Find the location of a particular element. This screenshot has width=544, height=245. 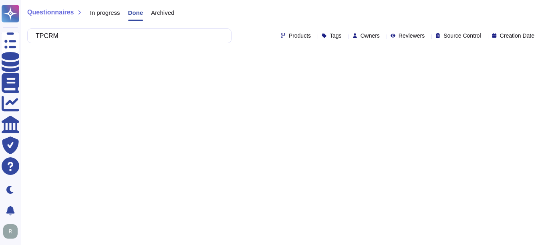

span: Reviewers is located at coordinates (412, 36).